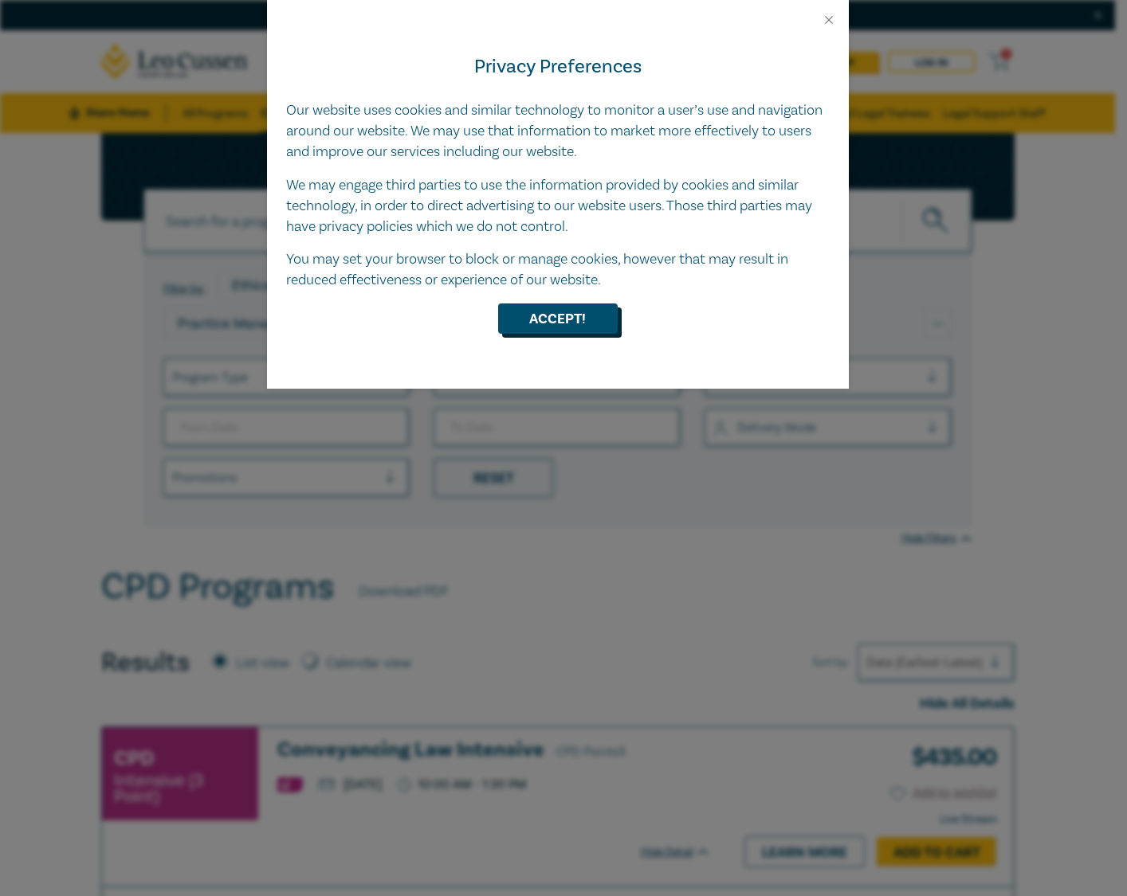  What do you see at coordinates (558, 270) in the screenshot?
I see `p: You may set your browser to block or manage cookies, however that may result in reduced effective...` at bounding box center [558, 270].